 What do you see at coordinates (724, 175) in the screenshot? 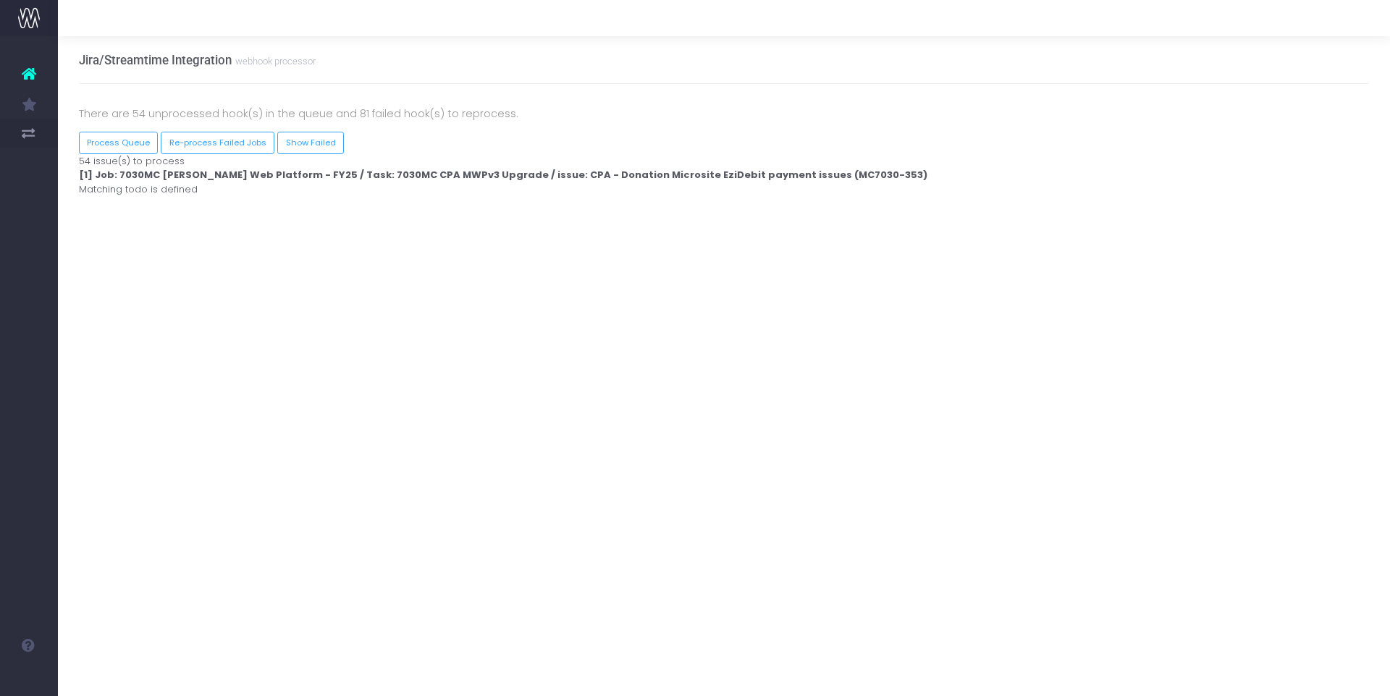
I see `div: 54 issue(s) to process Matching todo is defined` at bounding box center [724, 175].